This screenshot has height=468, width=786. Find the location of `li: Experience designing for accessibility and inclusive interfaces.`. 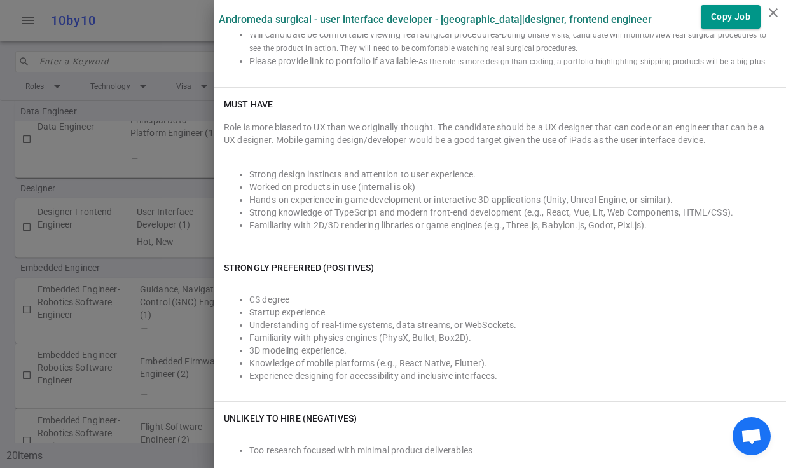

li: Experience designing for accessibility and inclusive interfaces. is located at coordinates (513, 376).